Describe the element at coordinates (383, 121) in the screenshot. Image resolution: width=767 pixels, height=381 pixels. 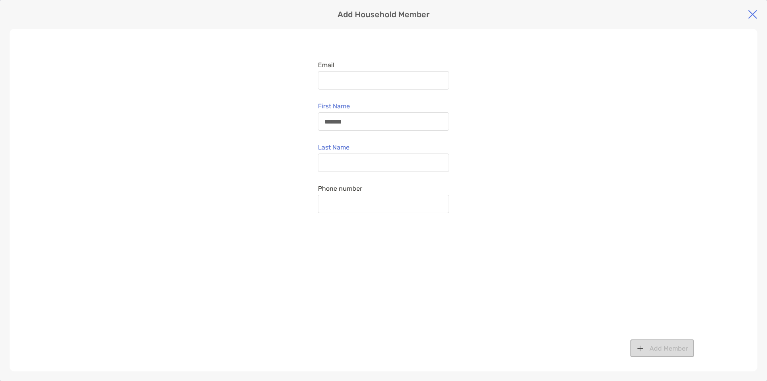
I see `input: First Name` at that location.